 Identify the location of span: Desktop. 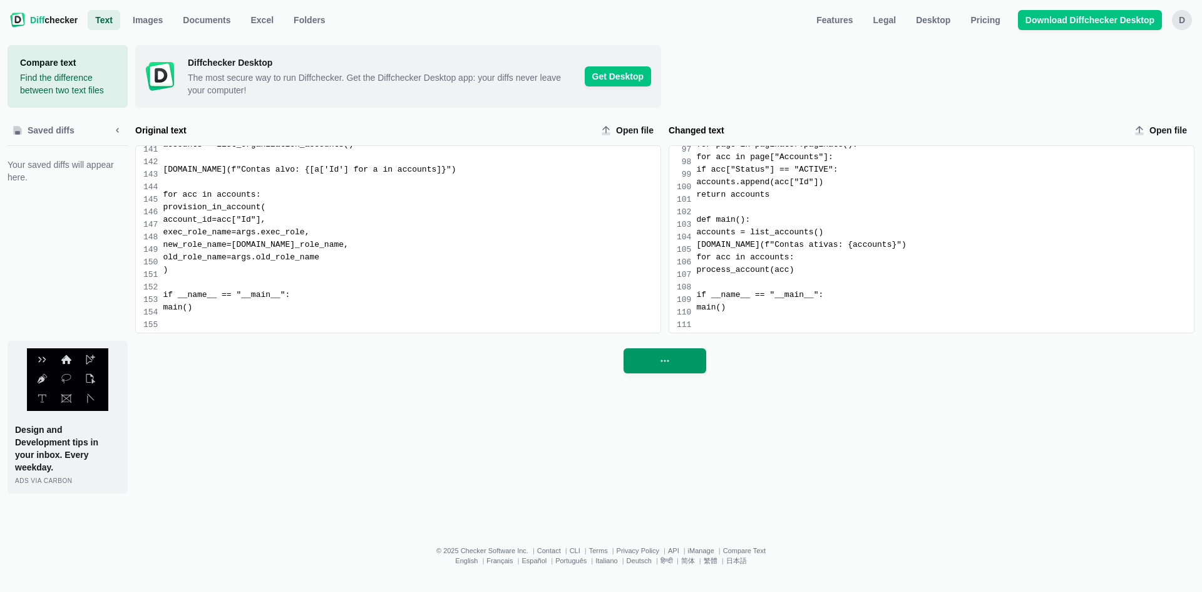
(933, 20).